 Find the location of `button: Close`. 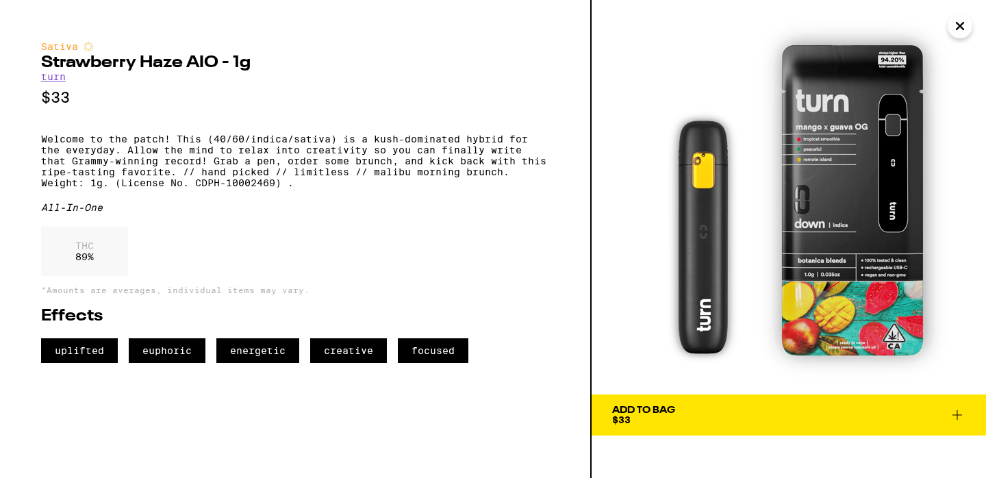

button: Close is located at coordinates (960, 26).